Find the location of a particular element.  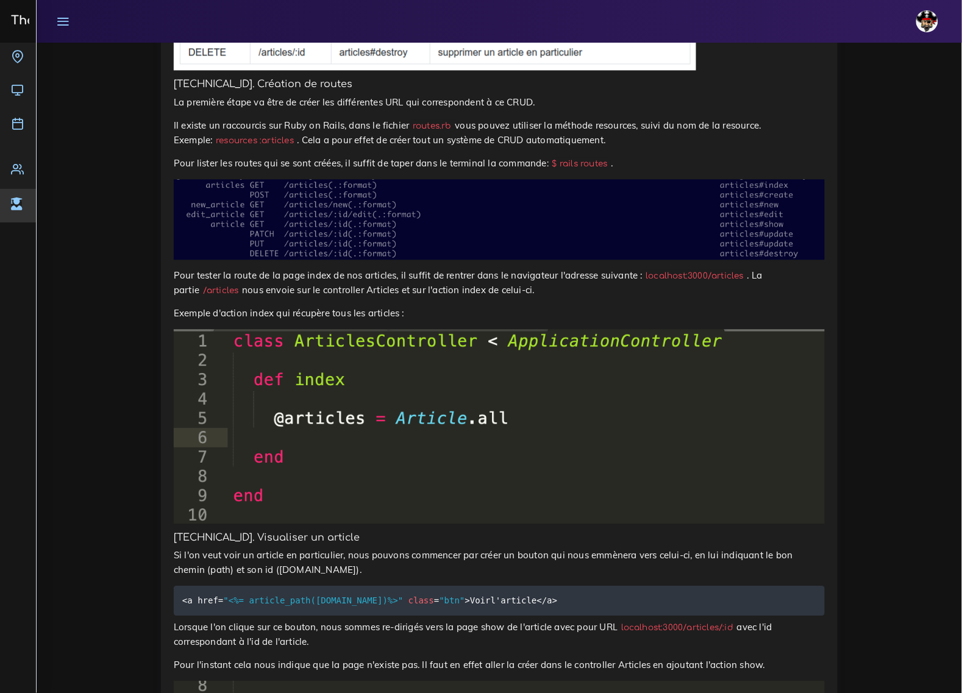

code: resources :articles is located at coordinates (255, 140).